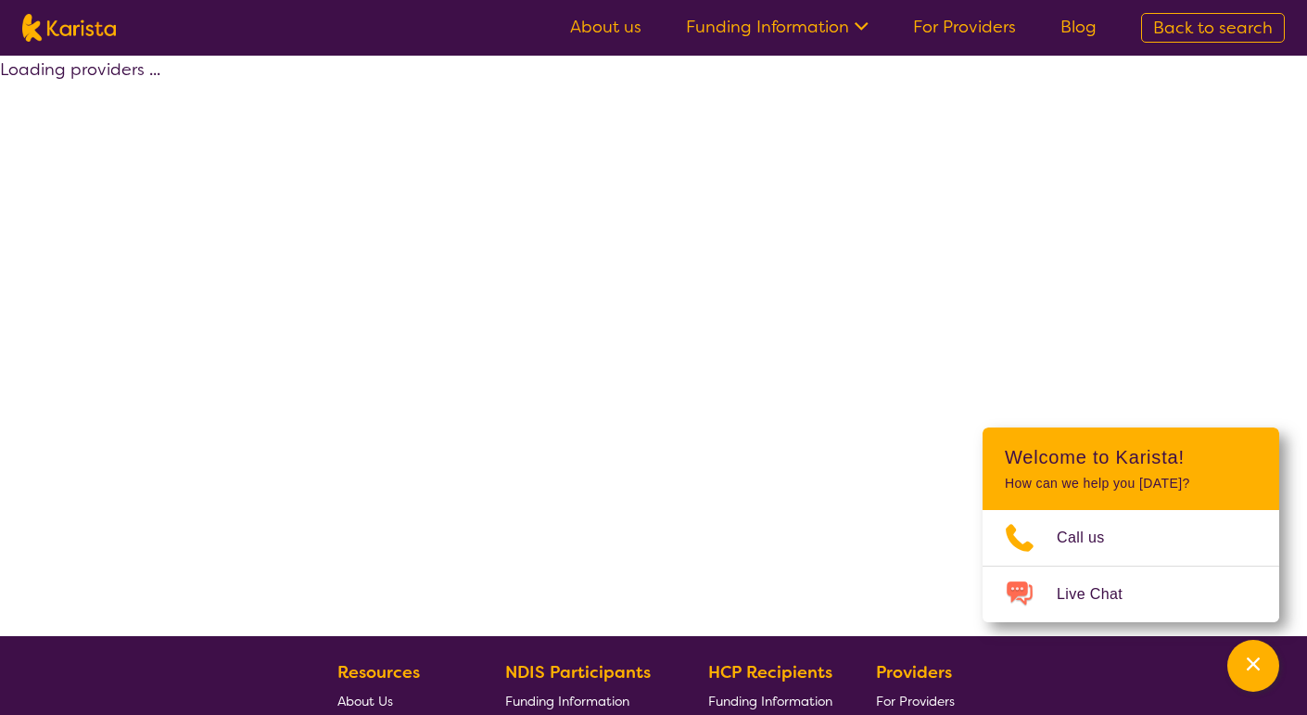 This screenshot has height=715, width=1307. I want to click on span: About Us, so click(365, 701).